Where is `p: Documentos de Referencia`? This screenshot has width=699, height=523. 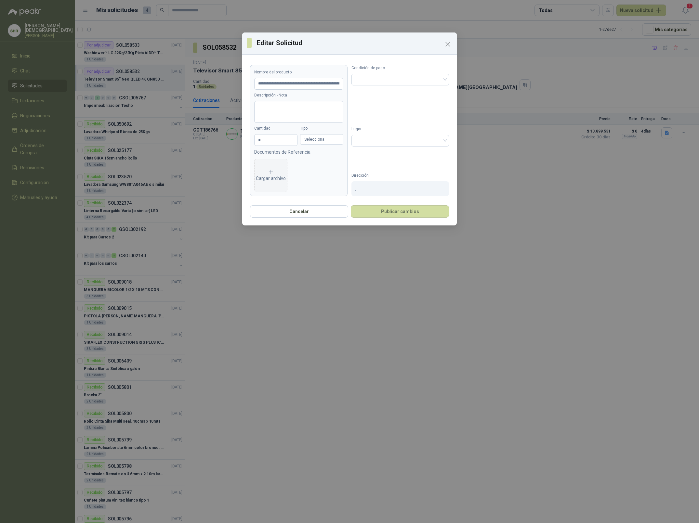 p: Documentos de Referencia is located at coordinates (299, 152).